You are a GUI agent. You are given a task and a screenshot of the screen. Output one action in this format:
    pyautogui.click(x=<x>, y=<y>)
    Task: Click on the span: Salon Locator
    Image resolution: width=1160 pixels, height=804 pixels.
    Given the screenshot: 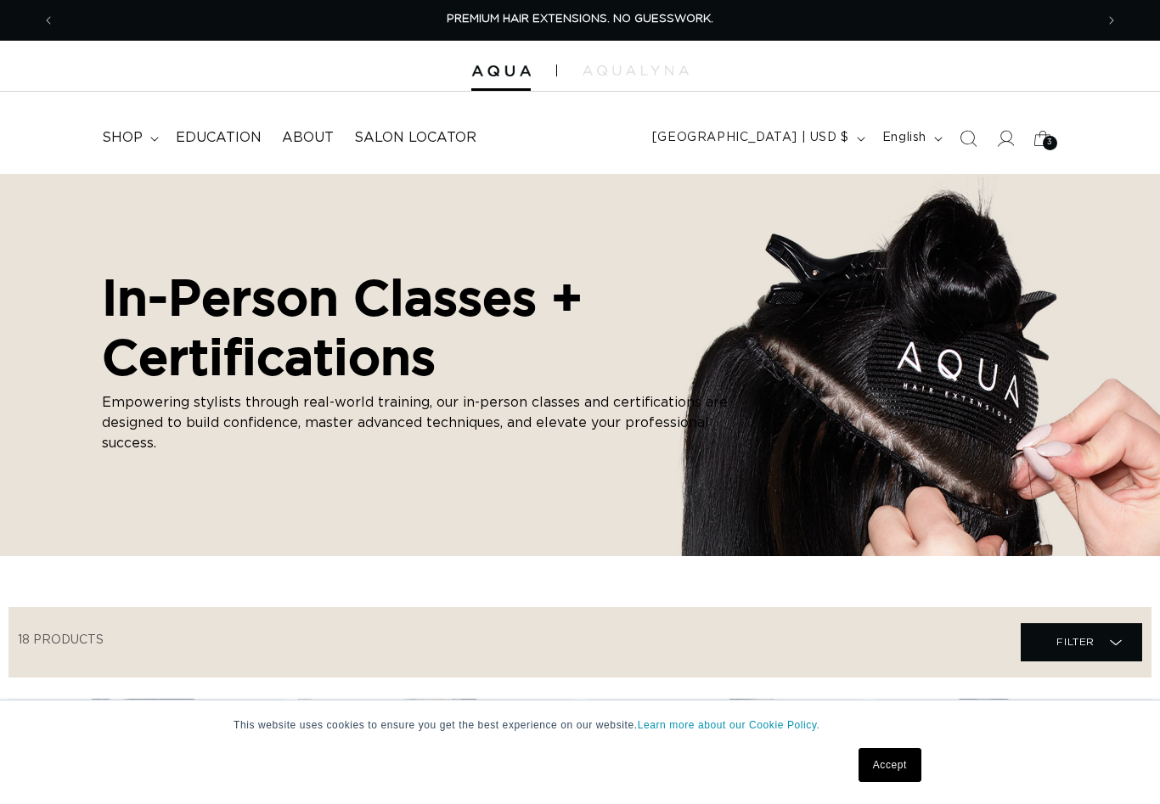 What is the action you would take?
    pyautogui.click(x=415, y=138)
    